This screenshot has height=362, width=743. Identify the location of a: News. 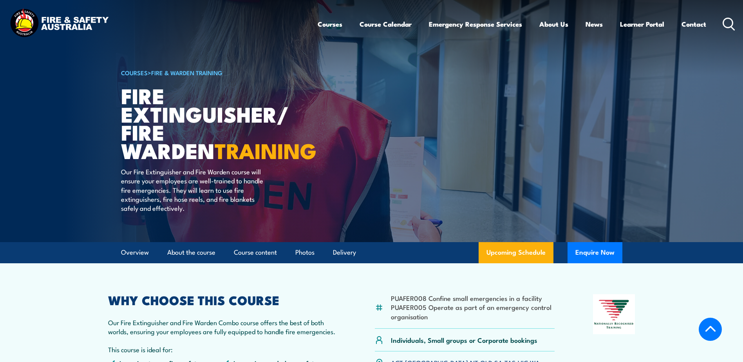
(594, 24).